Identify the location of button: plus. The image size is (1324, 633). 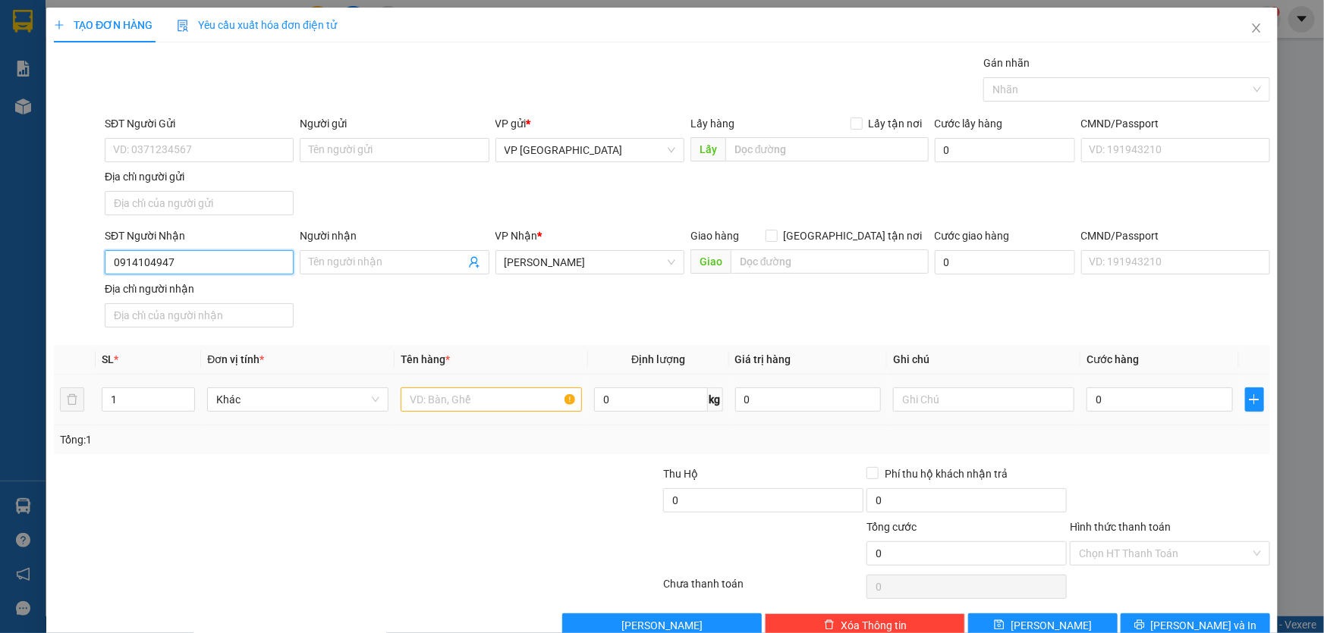
(1254, 400).